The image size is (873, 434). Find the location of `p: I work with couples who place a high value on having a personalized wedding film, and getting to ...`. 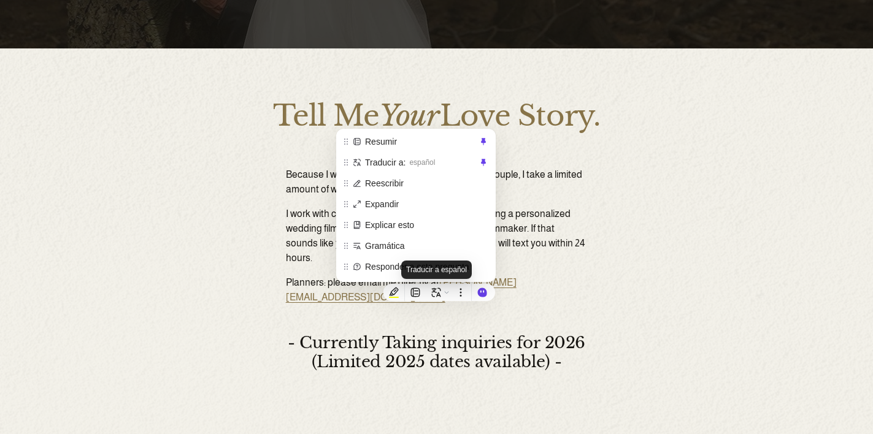

p: I work with couples who place a high value on having a personalized wedding film, and getting to ... is located at coordinates (437, 236).